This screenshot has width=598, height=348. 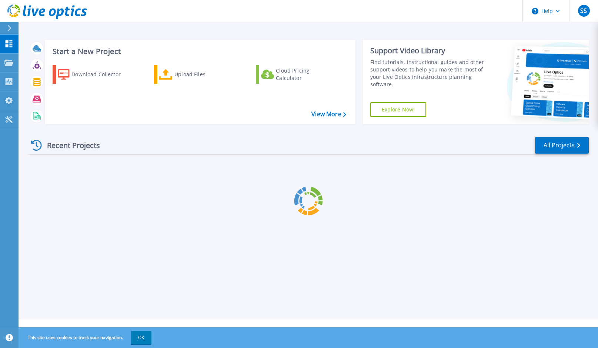 I want to click on a: Cloud Pricing Calculator, so click(x=297, y=74).